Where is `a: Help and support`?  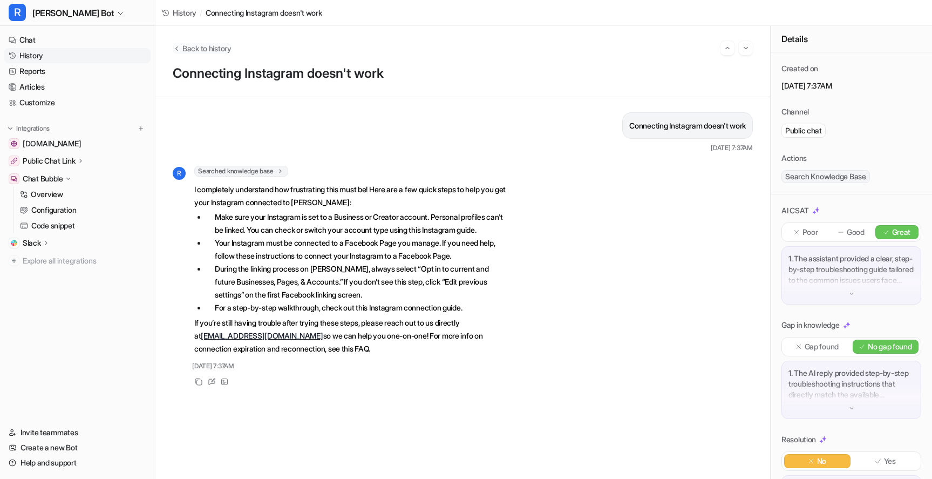
a: Help and support is located at coordinates (77, 462).